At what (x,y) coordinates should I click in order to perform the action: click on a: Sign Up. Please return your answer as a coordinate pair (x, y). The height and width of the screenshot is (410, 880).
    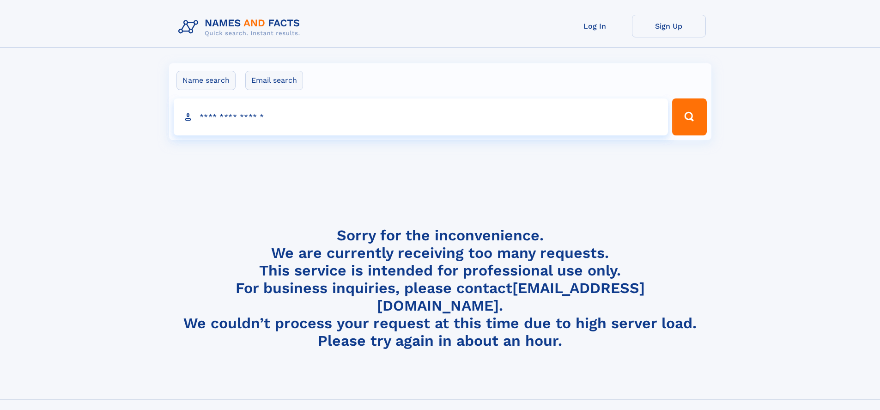
    Looking at the image, I should click on (669, 26).